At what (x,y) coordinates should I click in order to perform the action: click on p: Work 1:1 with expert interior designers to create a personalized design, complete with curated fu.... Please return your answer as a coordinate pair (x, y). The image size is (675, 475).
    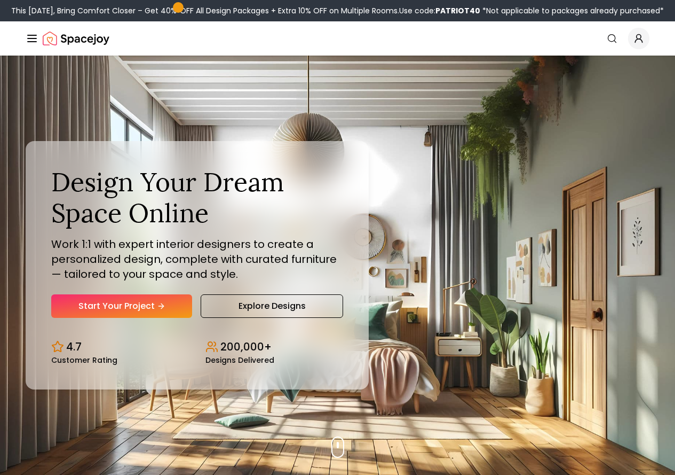
    Looking at the image, I should click on (197, 259).